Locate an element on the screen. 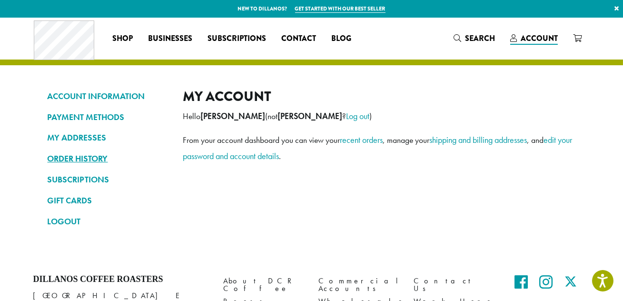 This screenshot has width=623, height=301. span: Shop is located at coordinates (122, 39).